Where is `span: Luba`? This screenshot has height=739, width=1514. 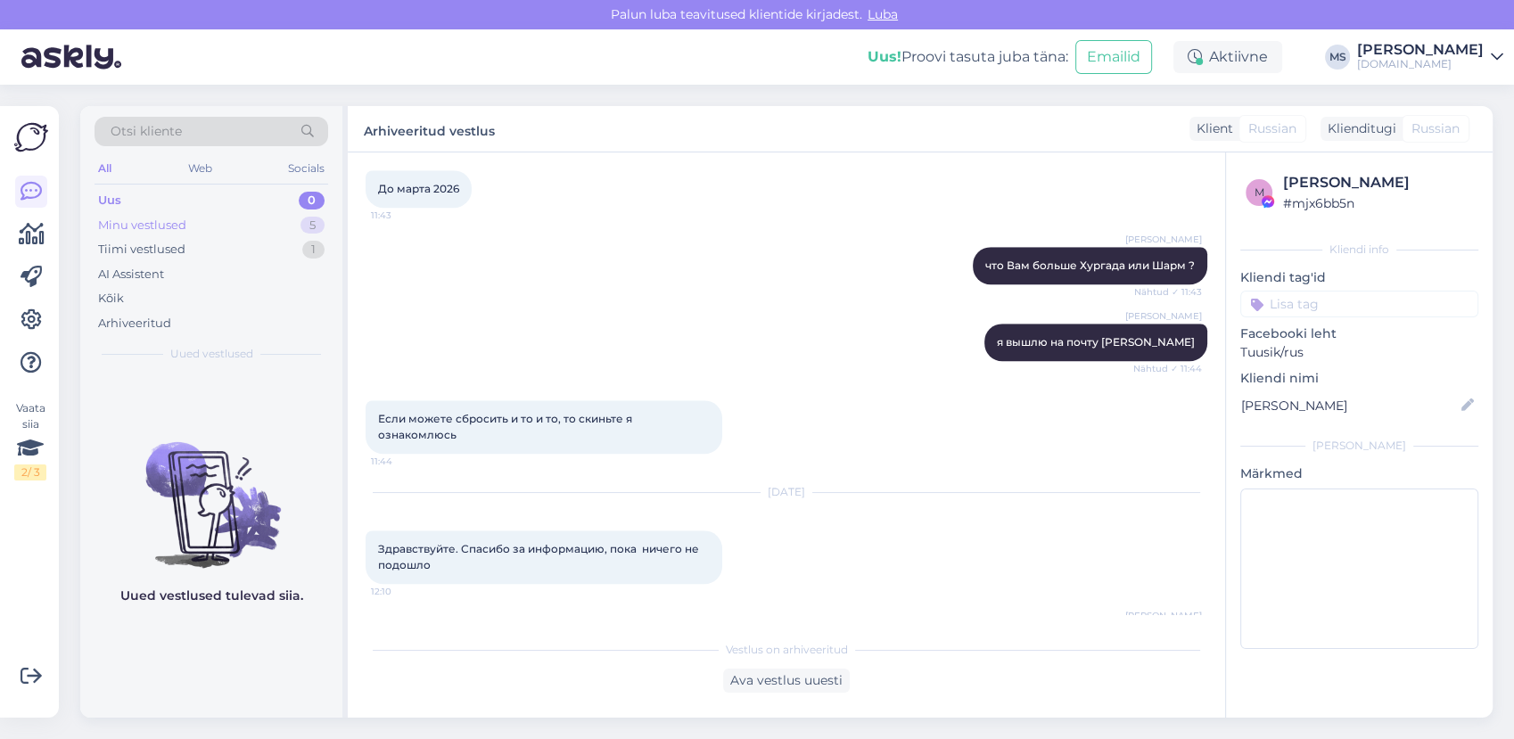
span: Luba is located at coordinates (883, 14).